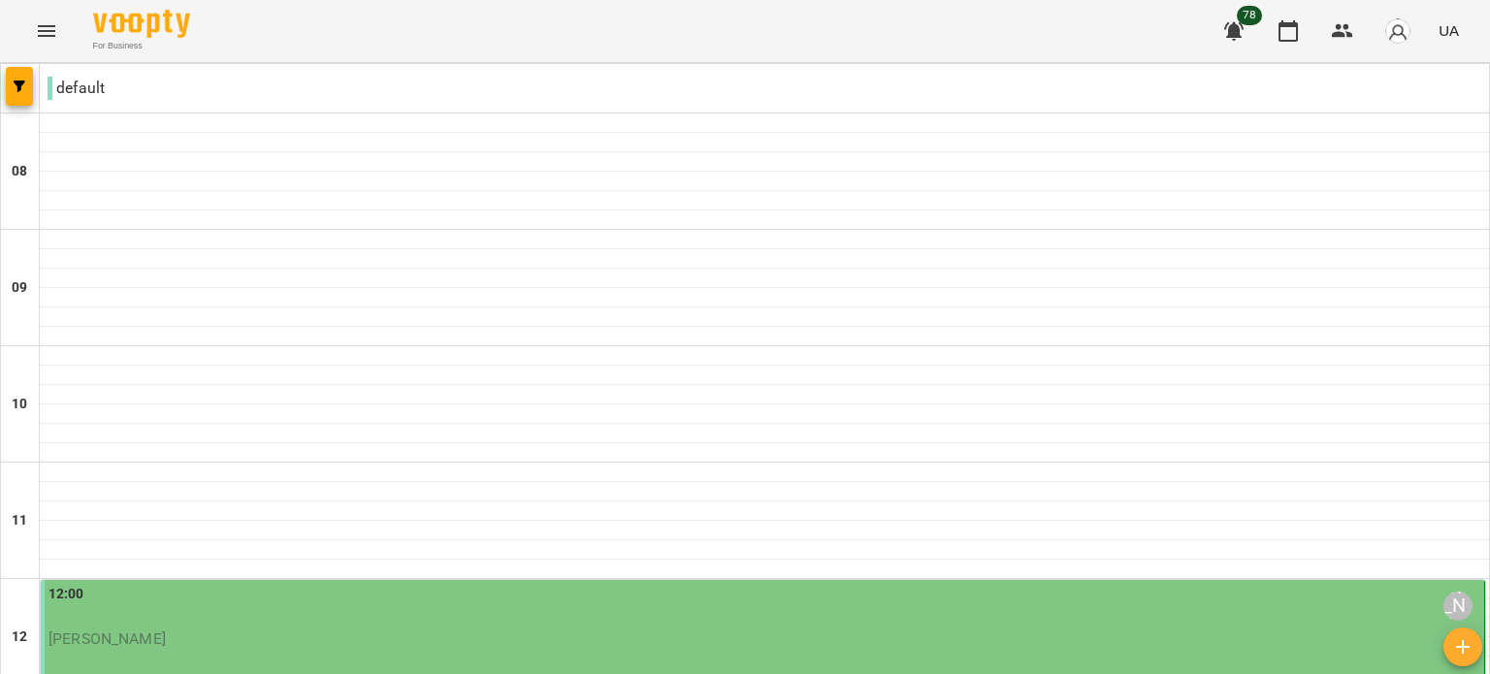  Describe the element at coordinates (142, 23) in the screenshot. I see `img: Voopty Logo` at that location.